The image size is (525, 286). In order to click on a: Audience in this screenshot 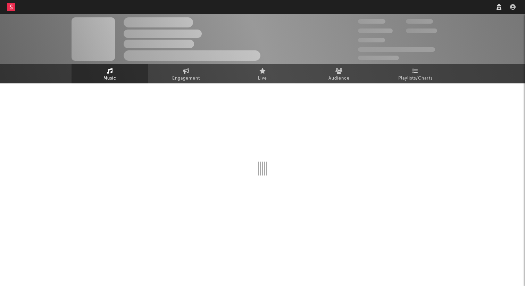, I will do `click(339, 74)`.